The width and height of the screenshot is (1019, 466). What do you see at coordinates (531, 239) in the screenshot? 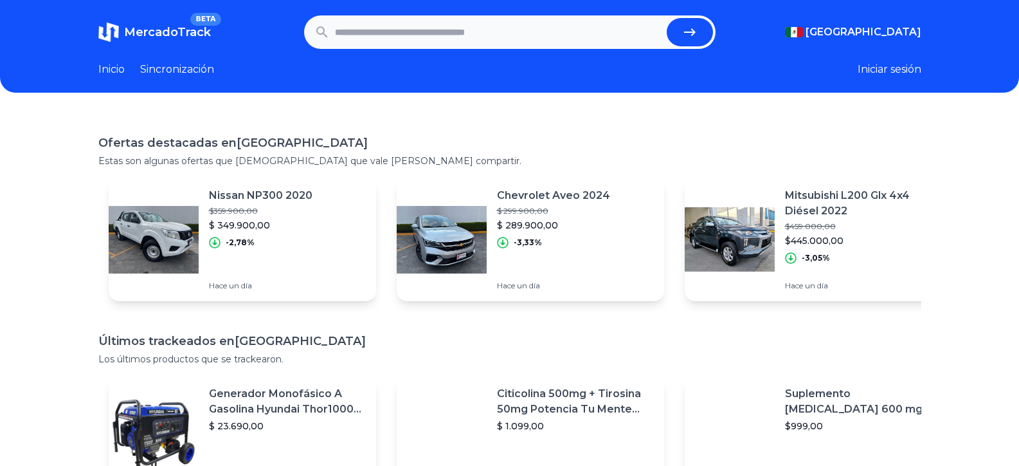
I see `a: Imagen destacadaChevrolet Aveo 2024$ 299.900,00$ 289.900,00-3,33%Hace un día` at bounding box center [531, 239].